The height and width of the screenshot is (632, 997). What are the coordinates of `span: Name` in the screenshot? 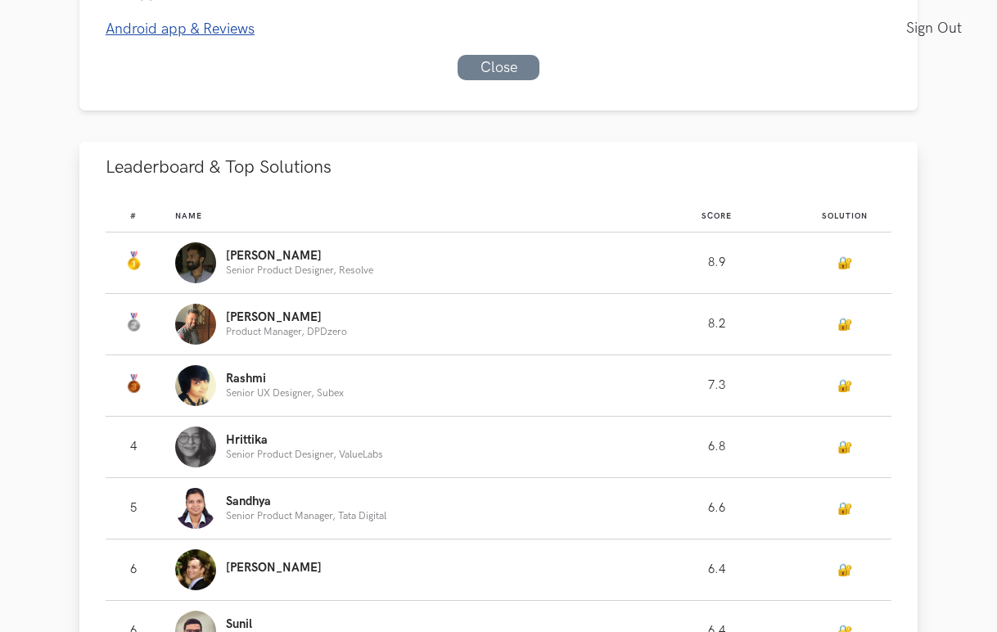 It's located at (188, 216).